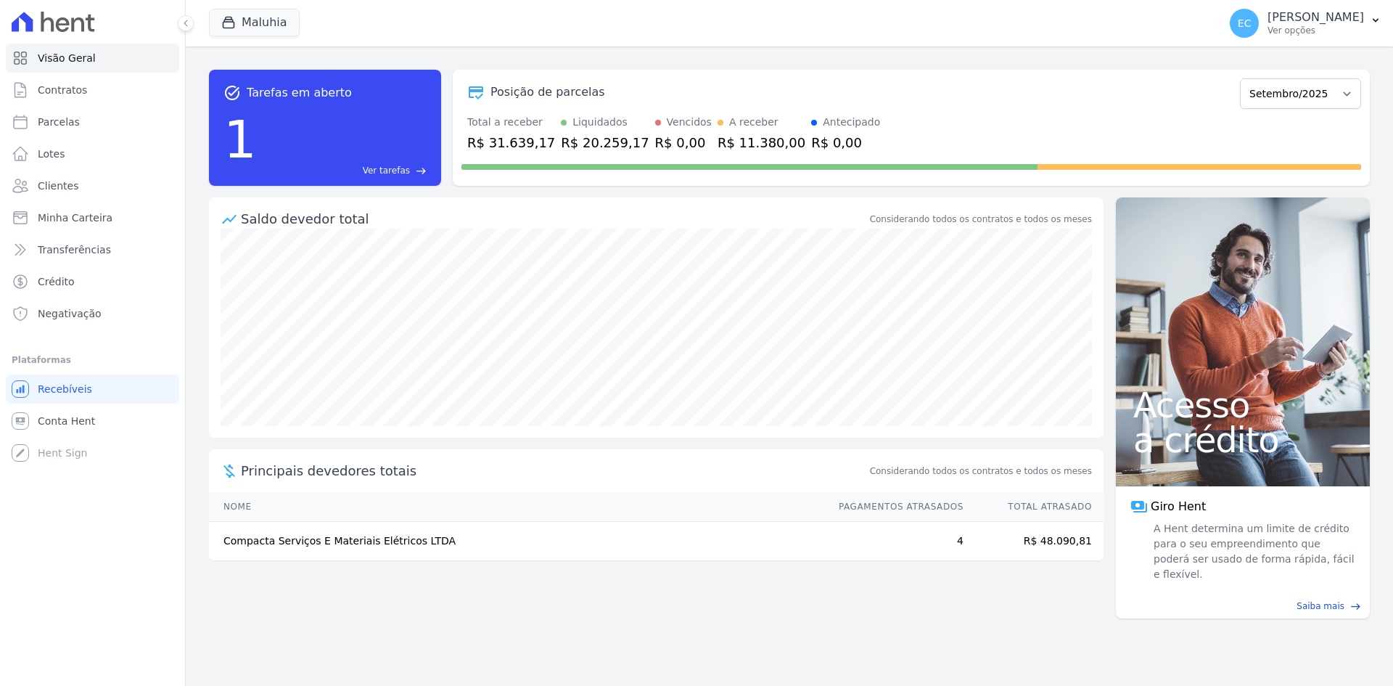 This screenshot has height=686, width=1393. What do you see at coordinates (232, 93) in the screenshot?
I see `span: task_alt` at bounding box center [232, 93].